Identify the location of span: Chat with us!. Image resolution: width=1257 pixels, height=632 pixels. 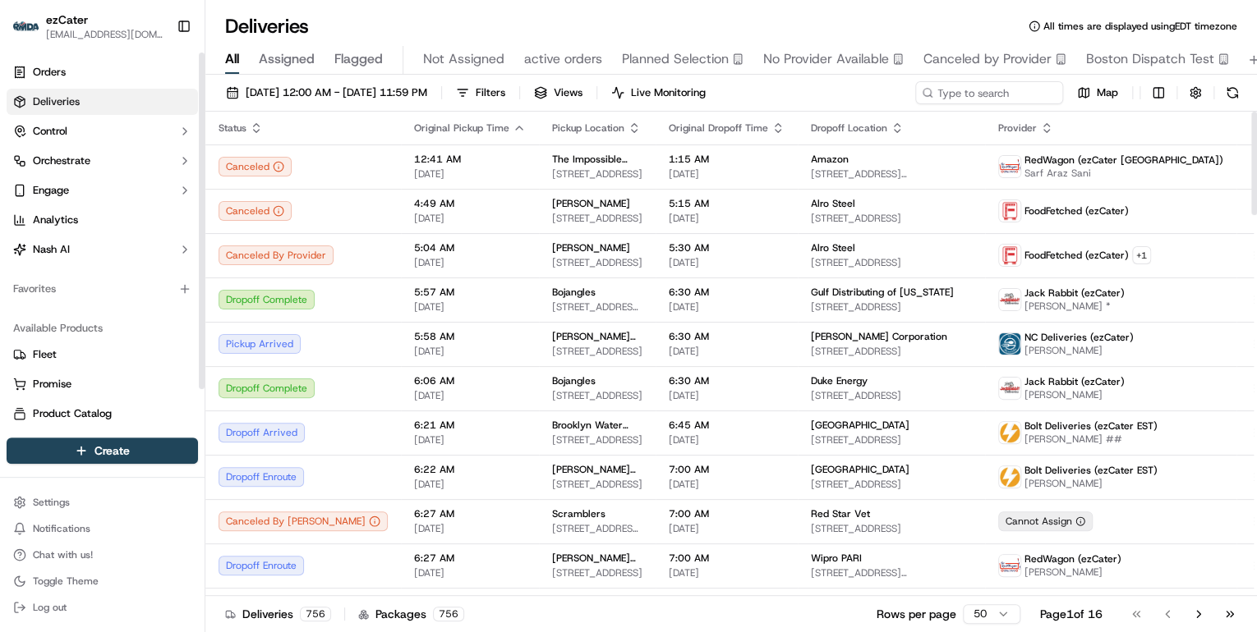
(62, 555).